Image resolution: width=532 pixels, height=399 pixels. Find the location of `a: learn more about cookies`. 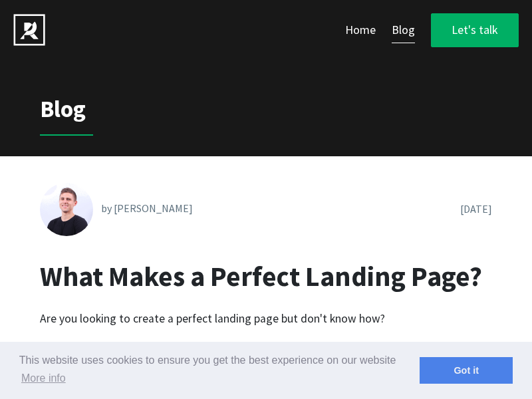

a: learn more about cookies is located at coordinates (43, 378).